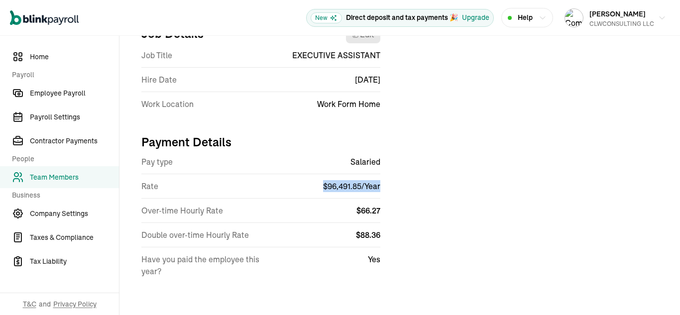 The image size is (680, 315). What do you see at coordinates (655, 291) in the screenshot?
I see `div: Chat Widget` at bounding box center [655, 291].